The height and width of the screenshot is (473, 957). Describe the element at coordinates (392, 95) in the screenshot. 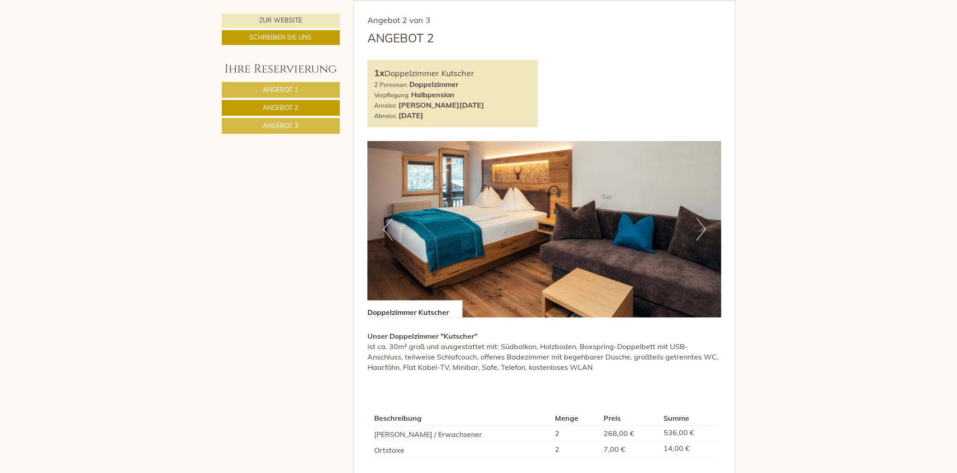

I see `small: Verpflegung:` at that location.